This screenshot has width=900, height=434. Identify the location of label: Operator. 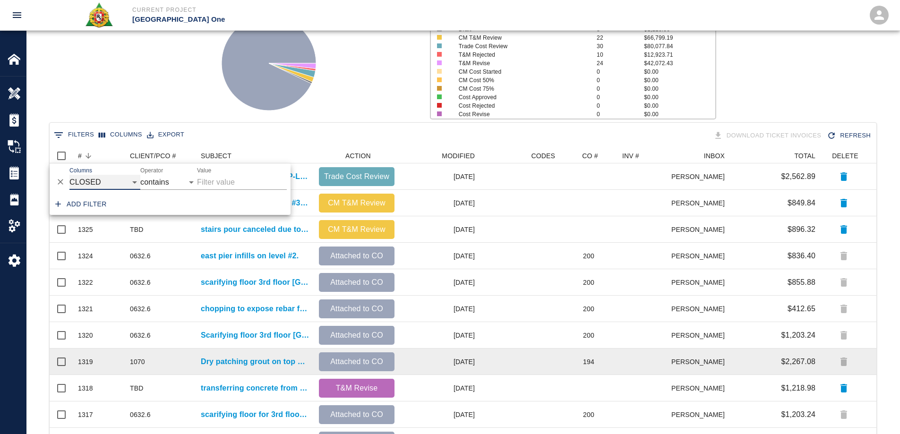
(152, 171).